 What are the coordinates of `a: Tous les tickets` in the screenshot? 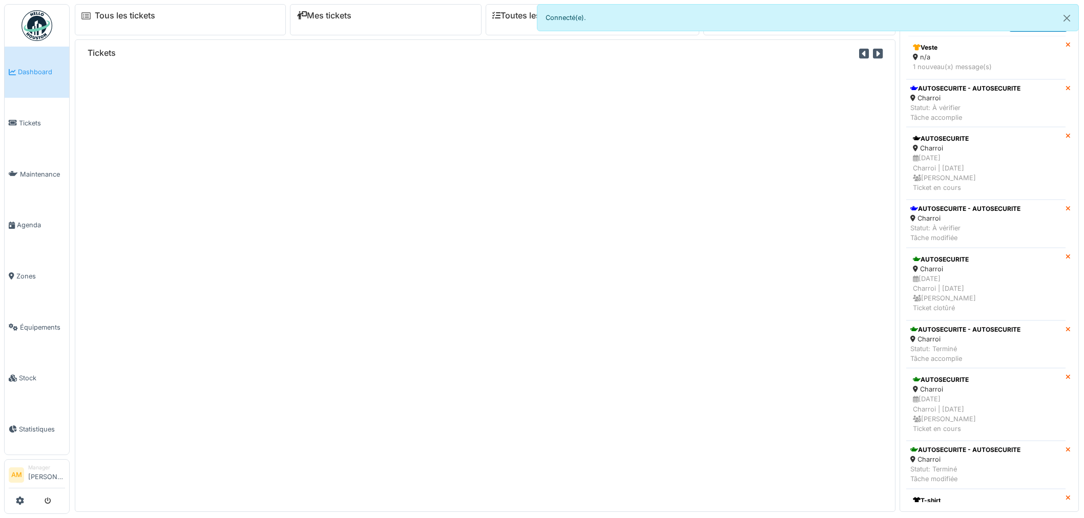 It's located at (125, 15).